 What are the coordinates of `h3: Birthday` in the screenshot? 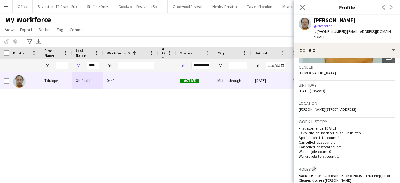 It's located at (347, 85).